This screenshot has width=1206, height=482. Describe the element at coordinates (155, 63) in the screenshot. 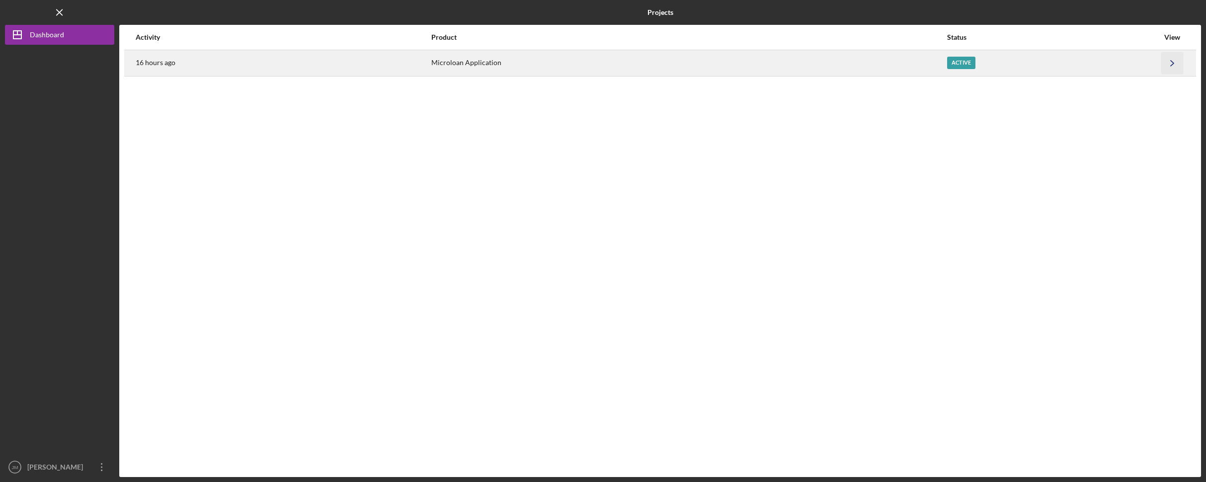

I see `time: 2025-08-19 22:47` at that location.